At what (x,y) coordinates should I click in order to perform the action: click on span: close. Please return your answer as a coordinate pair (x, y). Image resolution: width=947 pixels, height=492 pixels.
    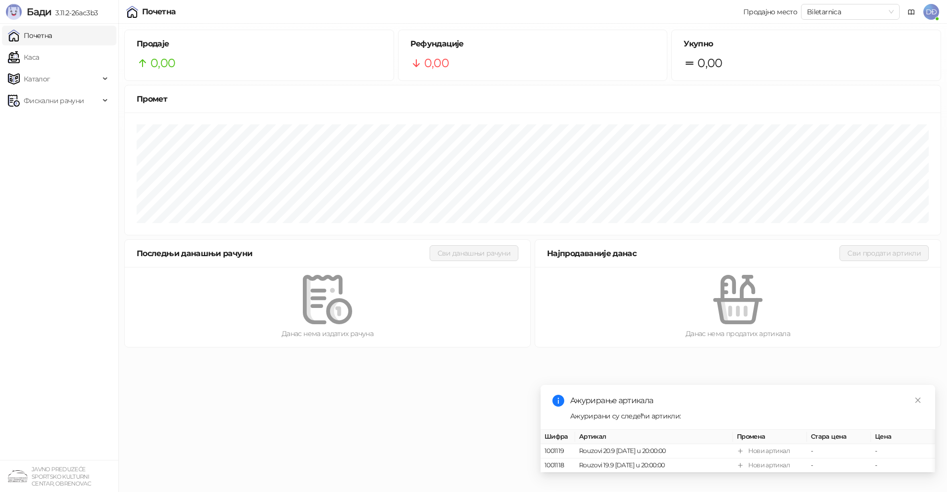
    Looking at the image, I should click on (918, 400).